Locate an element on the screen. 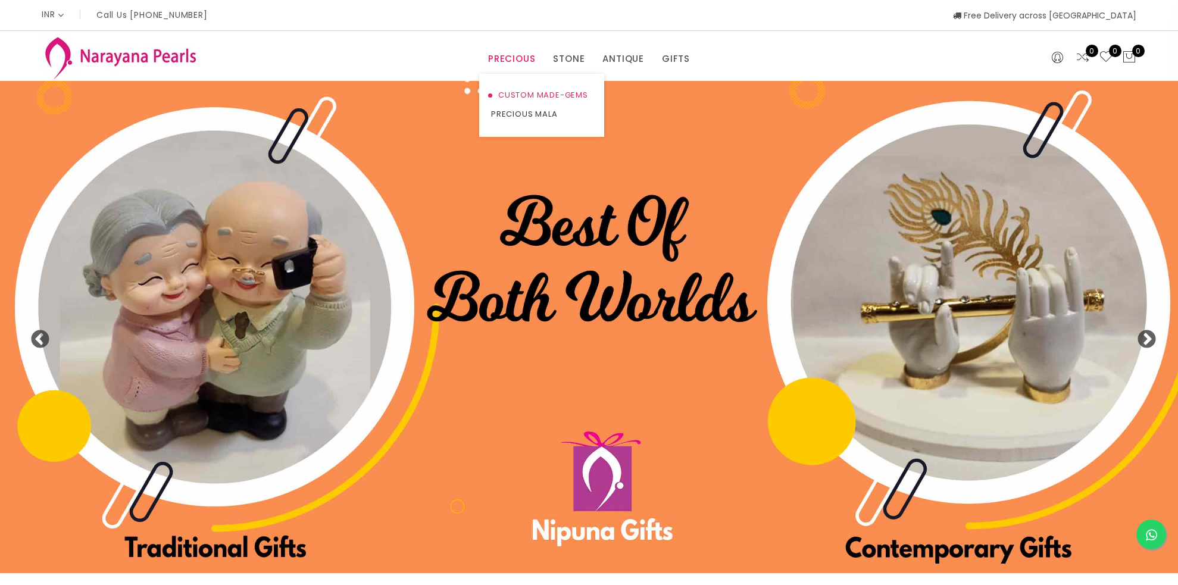 The image size is (1178, 585). a: PRECIOUS is located at coordinates (511, 59).